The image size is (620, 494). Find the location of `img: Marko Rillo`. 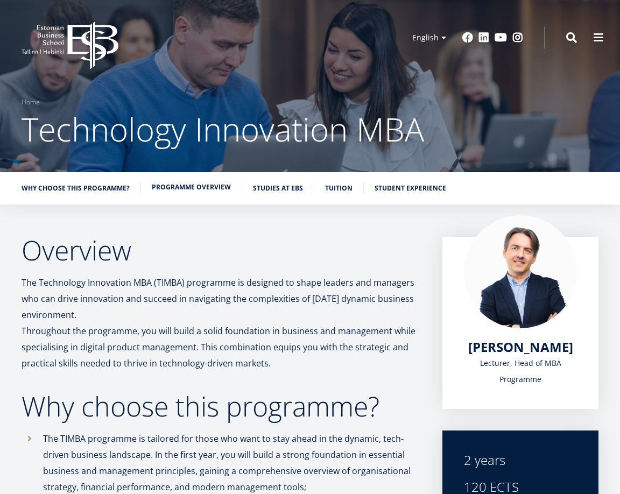

img: Marko Rillo is located at coordinates (520, 272).